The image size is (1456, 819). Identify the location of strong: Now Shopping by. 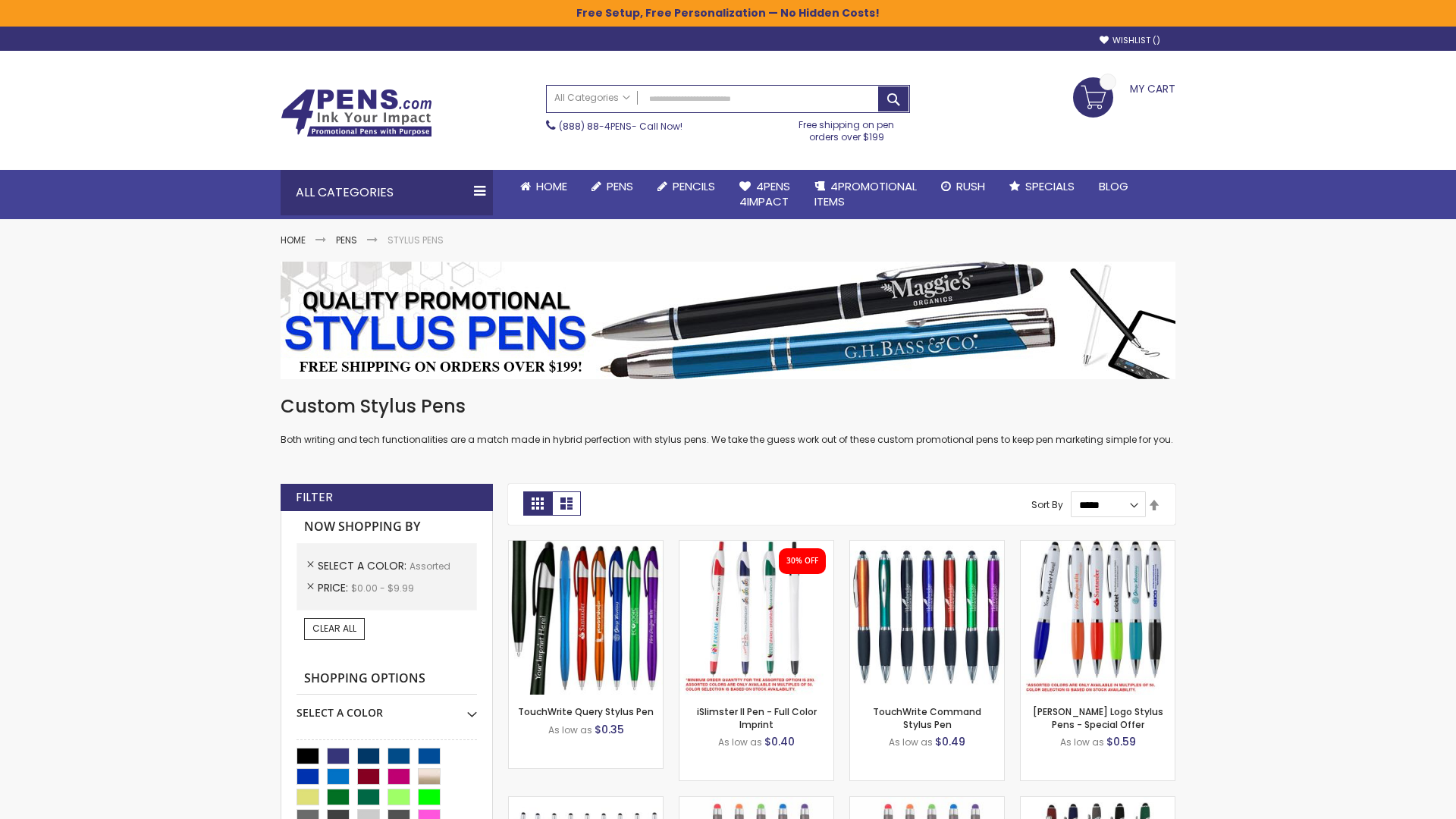
(386, 527).